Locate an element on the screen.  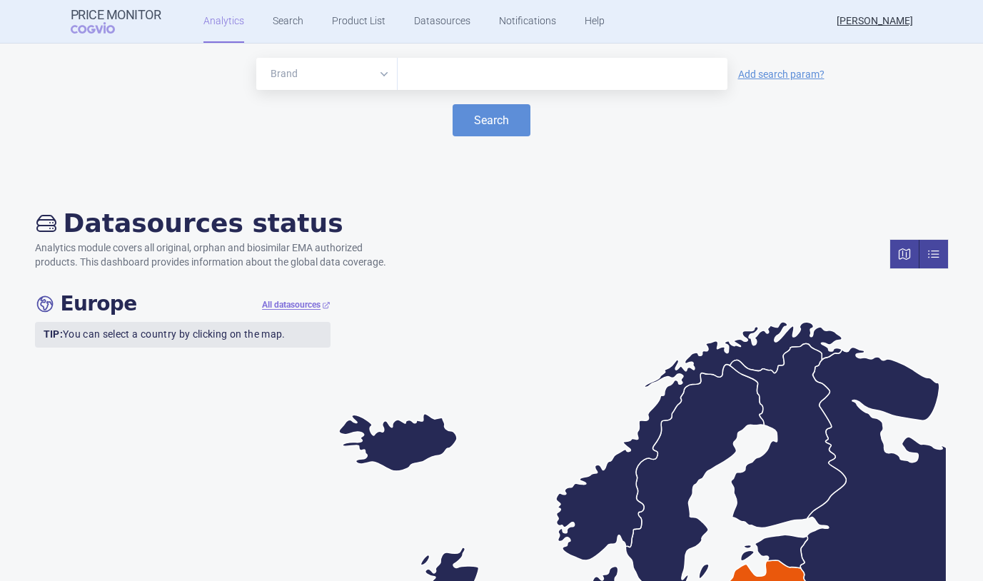
a: All datasources is located at coordinates (296, 305).